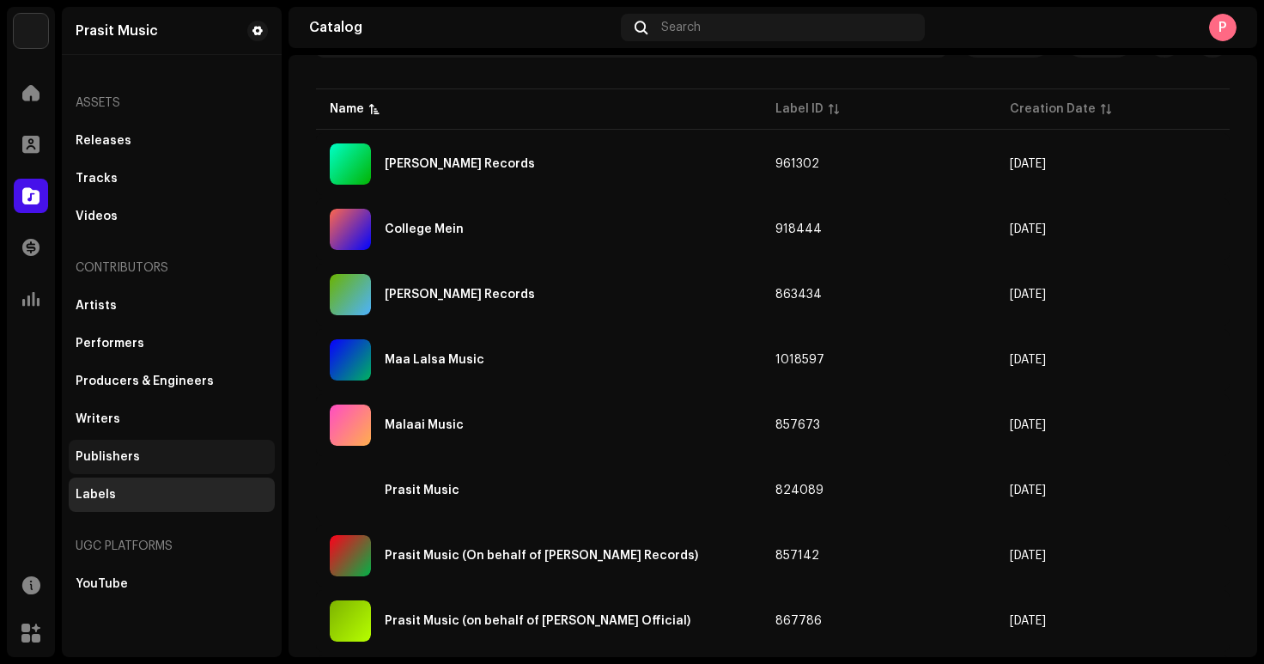 Image resolution: width=1264 pixels, height=664 pixels. Describe the element at coordinates (1053, 109) in the screenshot. I see `div: Creation Date` at that location.